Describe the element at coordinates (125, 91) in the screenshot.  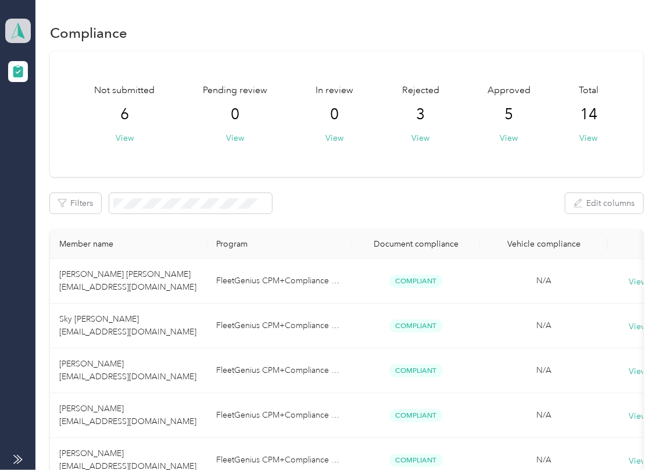
I see `span: Not submitted` at that location.